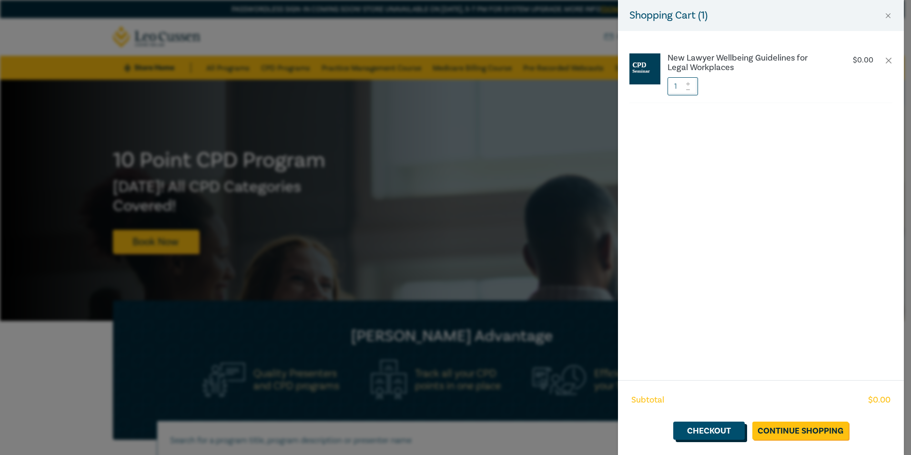  I want to click on button: Close, so click(888, 16).